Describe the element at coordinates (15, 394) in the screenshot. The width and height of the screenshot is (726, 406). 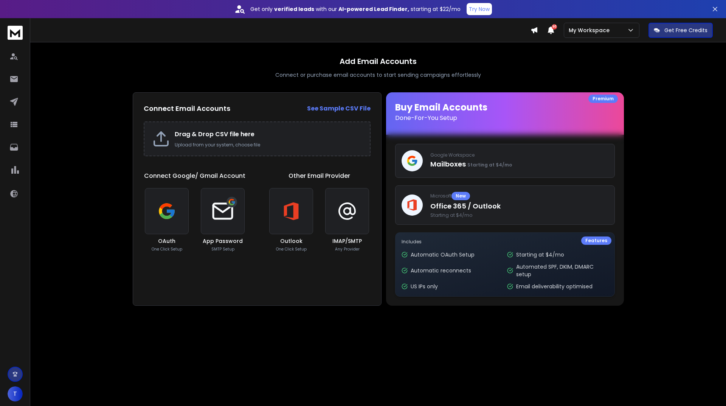
I see `button: T` at that location.